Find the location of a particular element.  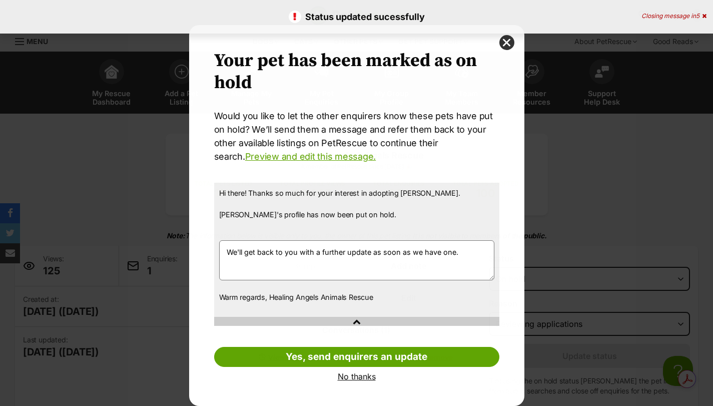

div: Closing message in is located at coordinates (674, 16).